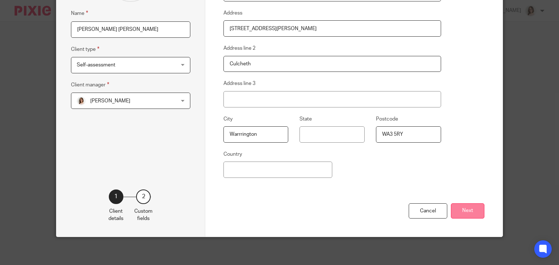  What do you see at coordinates (79, 13) in the screenshot?
I see `label: Name` at bounding box center [79, 13].